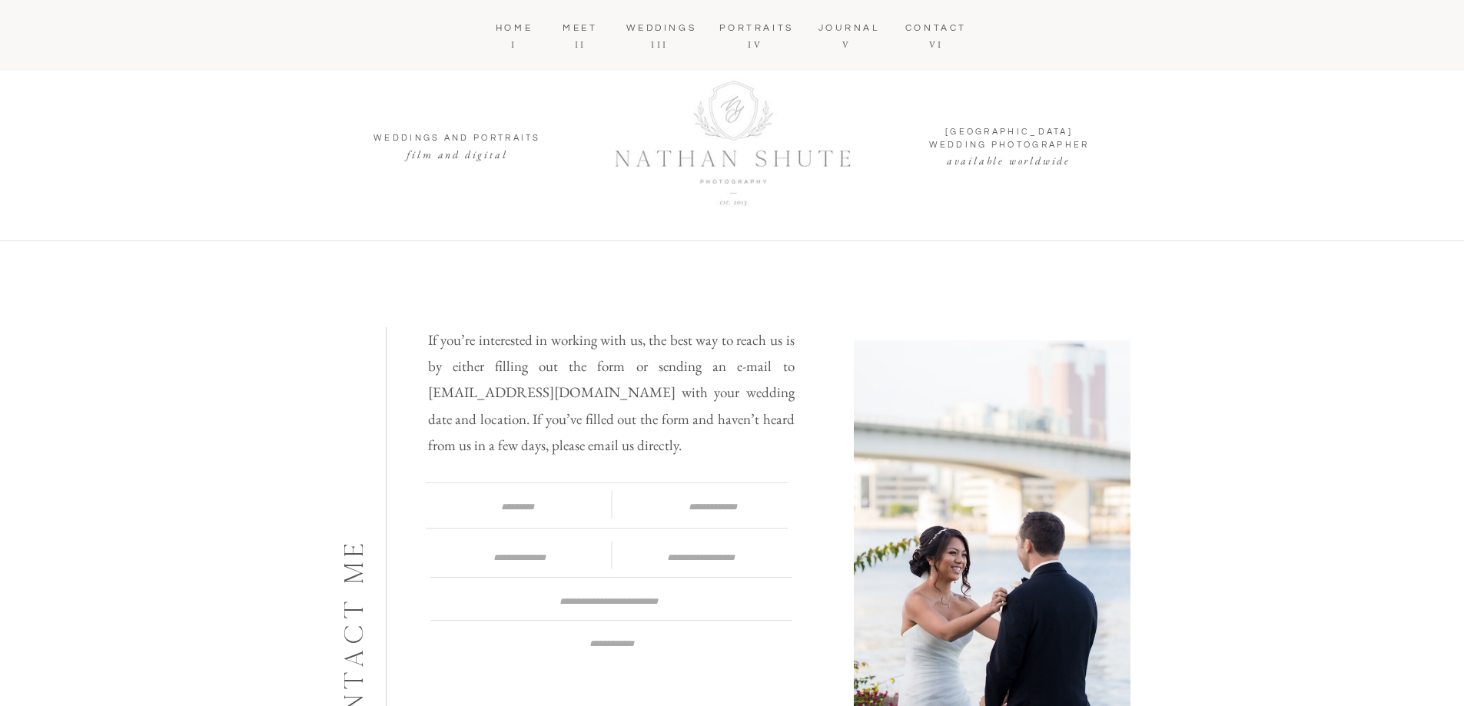  What do you see at coordinates (611, 382) in the screenshot?
I see `p: If you’re interested in working with us, the best way to reach us is by either filling out the fo...` at bounding box center [611, 382].